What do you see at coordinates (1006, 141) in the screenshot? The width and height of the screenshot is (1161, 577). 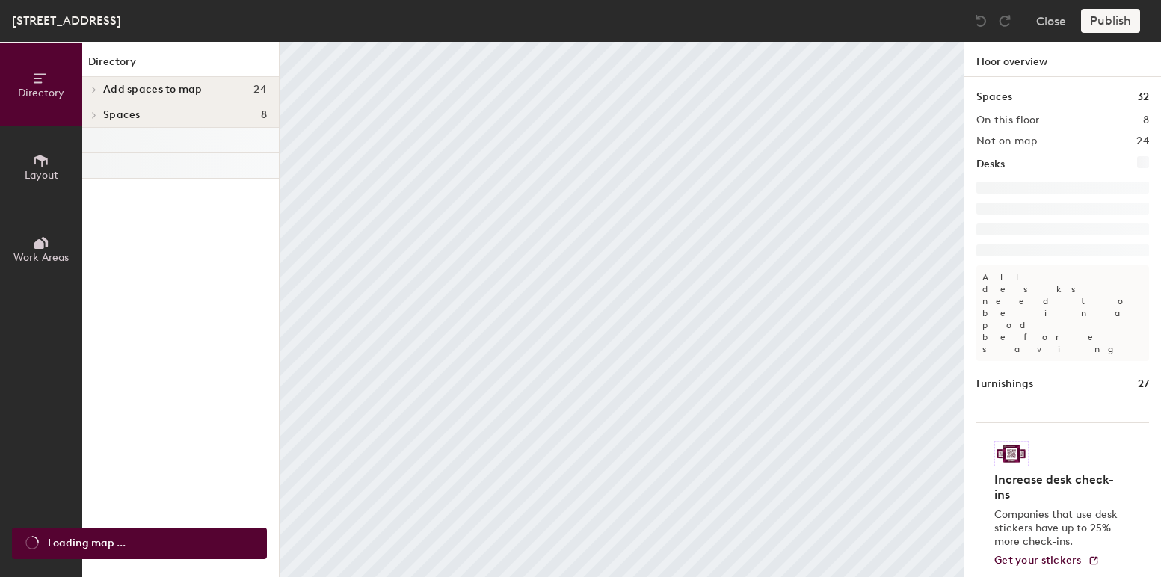 I see `h2: Not on map` at bounding box center [1006, 141].